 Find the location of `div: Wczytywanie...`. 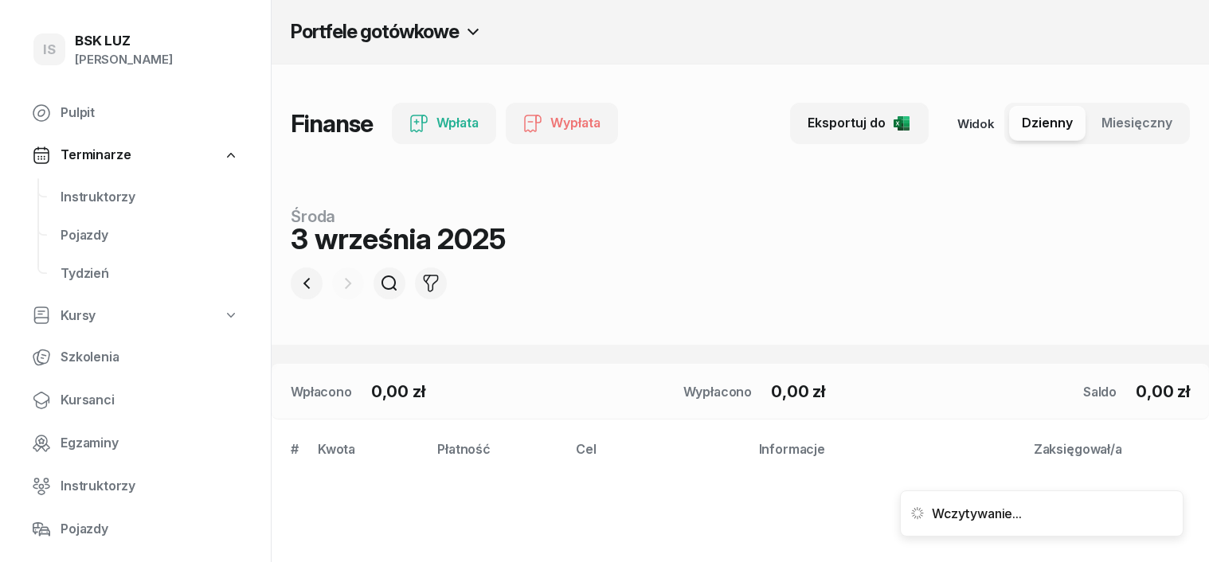

div: Wczytywanie... is located at coordinates (977, 514).